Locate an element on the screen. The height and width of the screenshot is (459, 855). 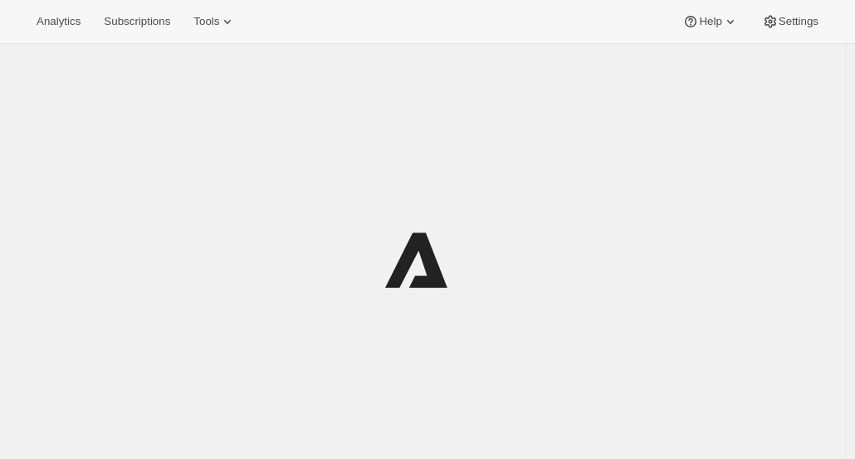
button: Subscriptions is located at coordinates (137, 22).